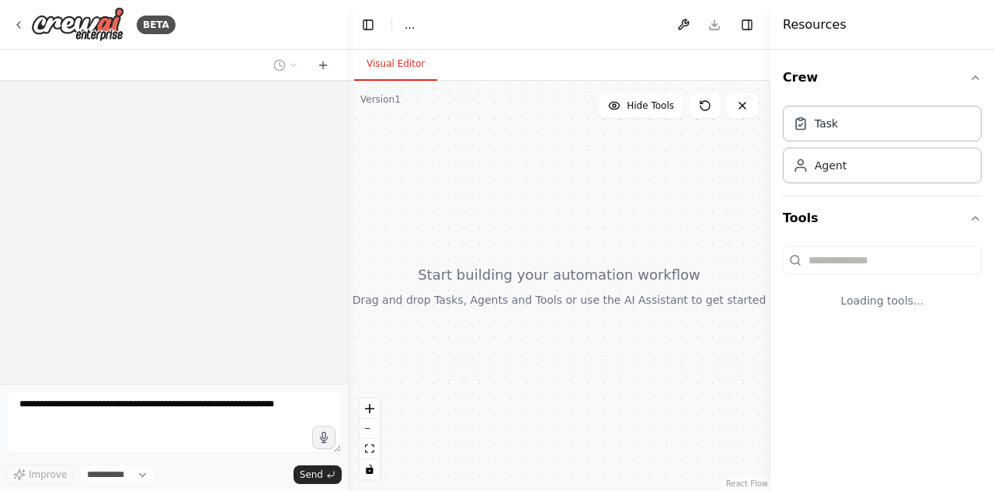  Describe the element at coordinates (323, 65) in the screenshot. I see `button: Start a new chat` at that location.